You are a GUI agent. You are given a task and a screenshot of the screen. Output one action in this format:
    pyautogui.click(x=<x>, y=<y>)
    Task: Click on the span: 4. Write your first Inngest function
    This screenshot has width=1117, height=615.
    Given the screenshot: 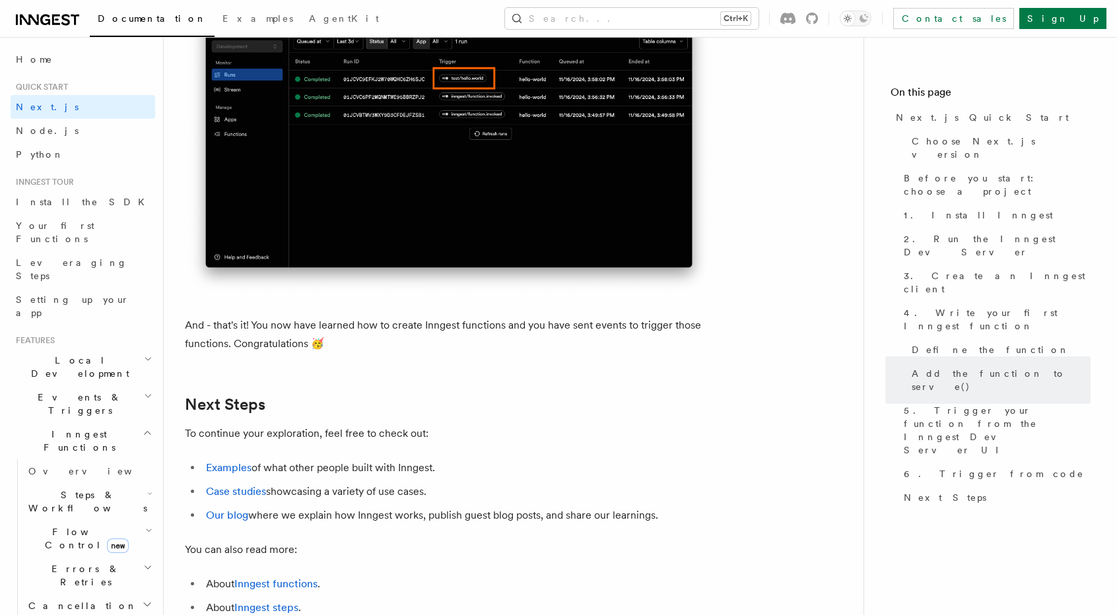 What is the action you would take?
    pyautogui.click(x=997, y=320)
    